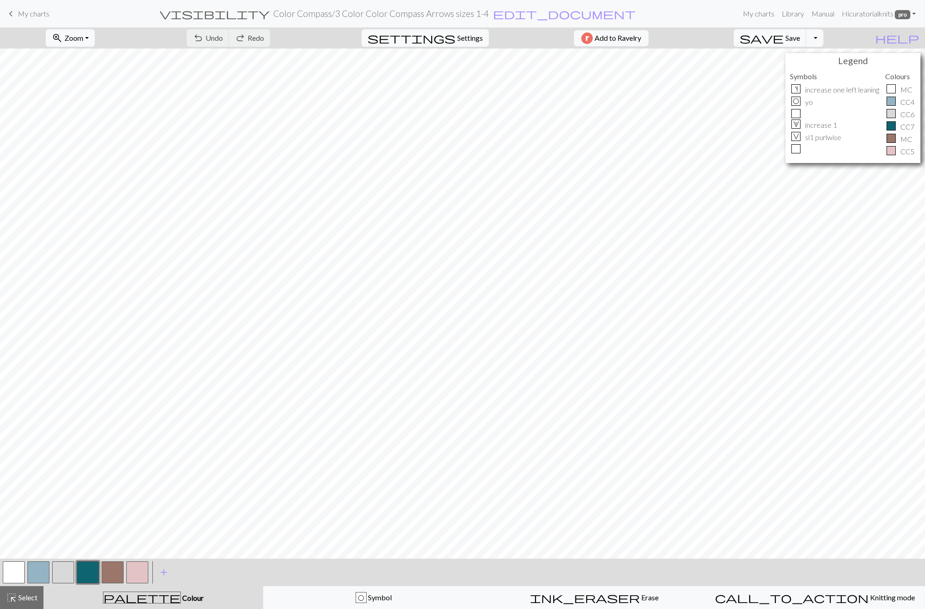  What do you see at coordinates (381, 13) in the screenshot?
I see `h2: Color Compass / 3 Color Color Compass Arrows sizes 1-4` at bounding box center [381, 13].